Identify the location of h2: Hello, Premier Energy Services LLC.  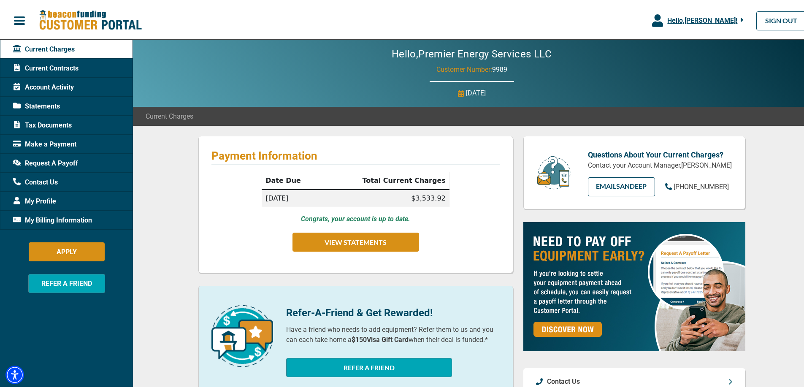
(472, 52).